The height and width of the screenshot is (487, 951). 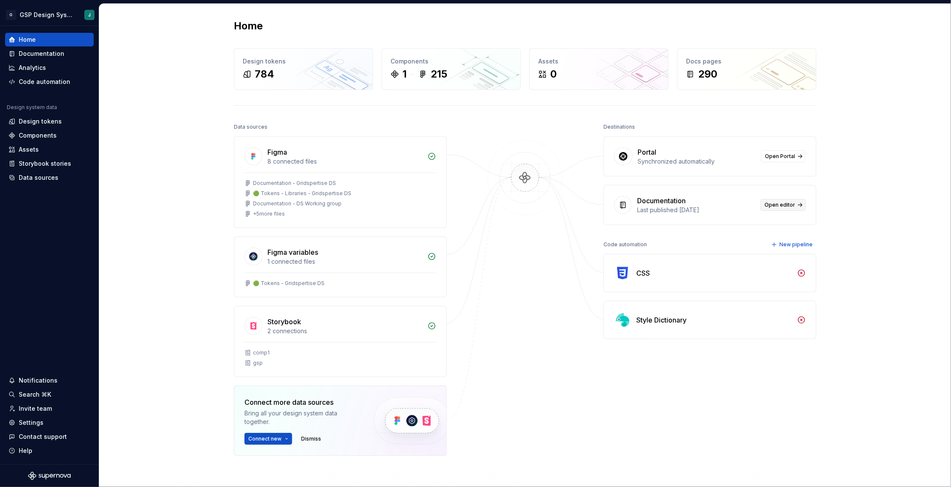 What do you see at coordinates (49, 380) in the screenshot?
I see `button: Notifications` at bounding box center [49, 380].